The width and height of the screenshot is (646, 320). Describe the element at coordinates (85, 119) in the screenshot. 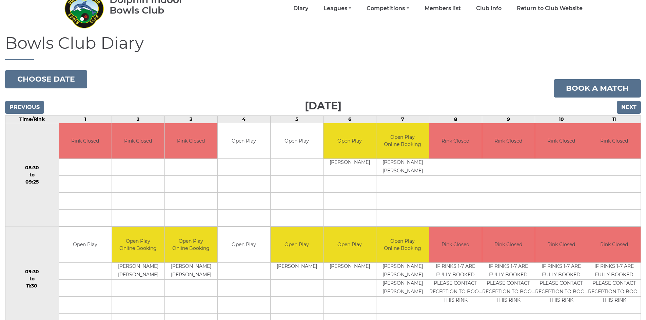

I see `td: 1` at that location.